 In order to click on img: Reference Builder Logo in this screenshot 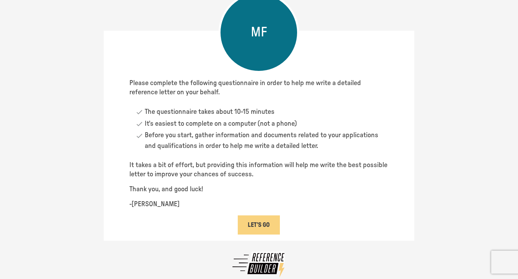, I will do `click(259, 264)`.